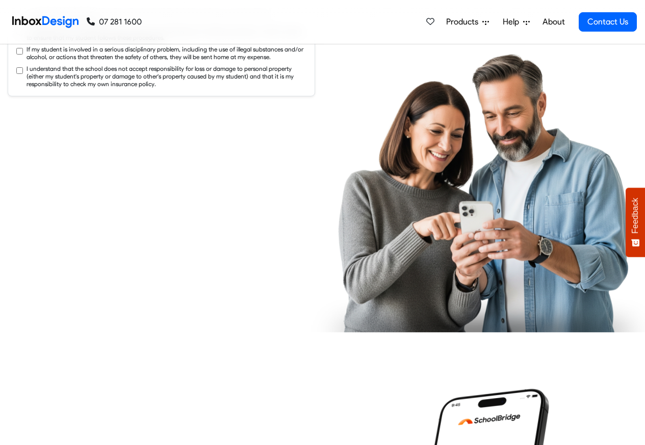 Image resolution: width=645 pixels, height=445 pixels. Describe the element at coordinates (554, 22) in the screenshot. I see `a: About` at that location.